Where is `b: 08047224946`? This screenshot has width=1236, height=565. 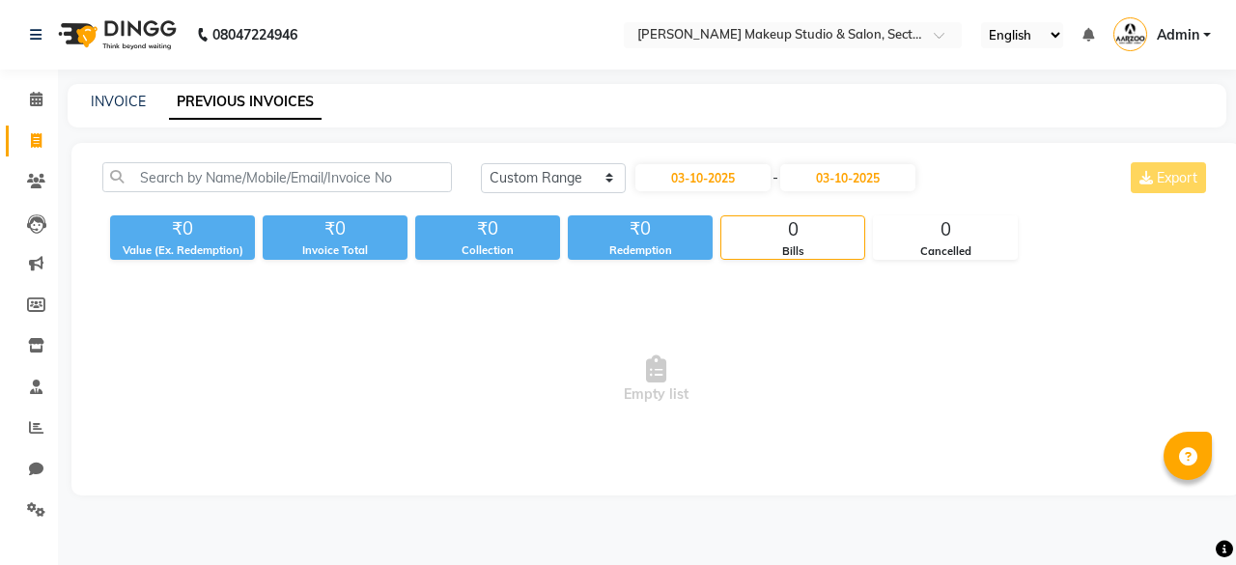
b: 08047224946 is located at coordinates (255, 35).